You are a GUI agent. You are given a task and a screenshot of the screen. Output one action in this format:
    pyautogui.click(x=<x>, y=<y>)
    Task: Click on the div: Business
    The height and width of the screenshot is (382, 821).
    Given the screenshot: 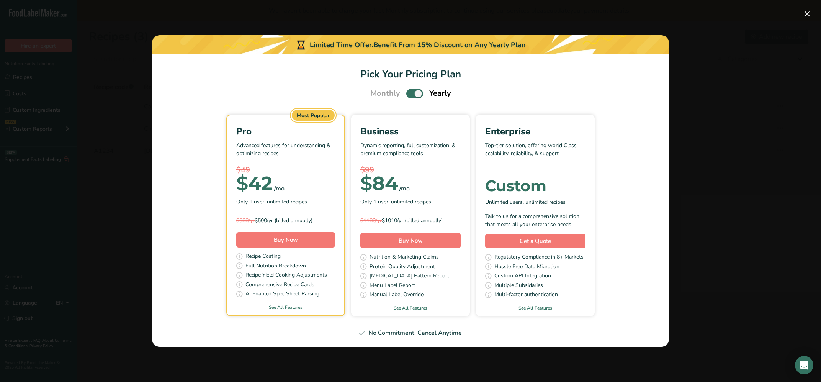 What is the action you would take?
    pyautogui.click(x=410, y=131)
    